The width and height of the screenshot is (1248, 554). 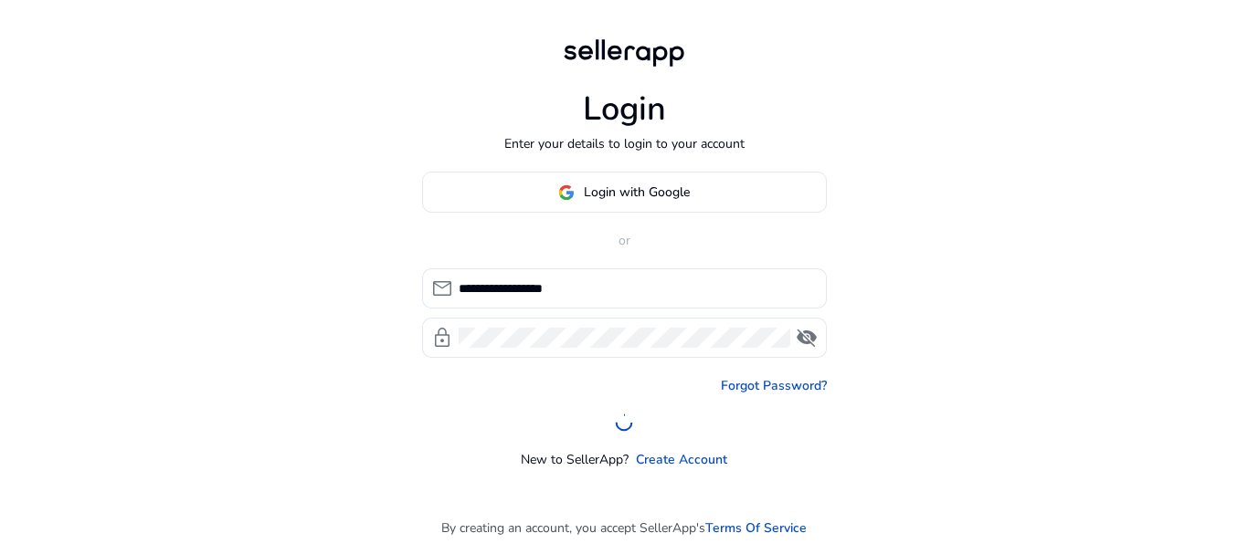 I want to click on button: Login with Google, so click(x=624, y=192).